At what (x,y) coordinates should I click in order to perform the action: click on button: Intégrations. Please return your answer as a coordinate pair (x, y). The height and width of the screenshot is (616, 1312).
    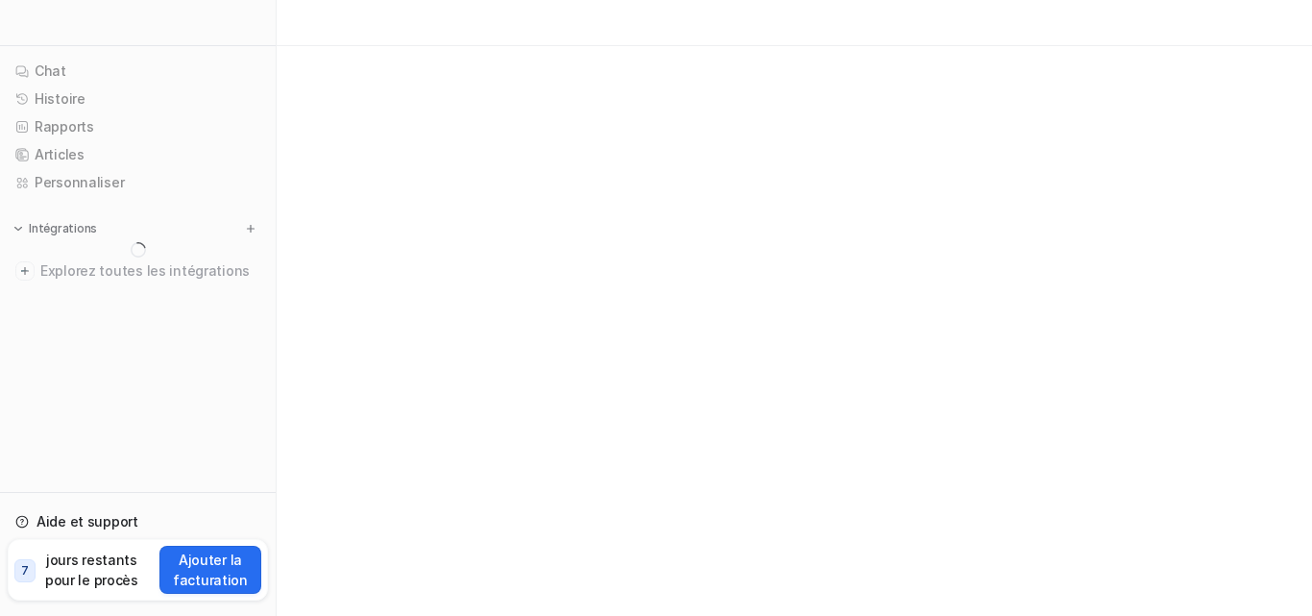
    Looking at the image, I should click on (55, 229).